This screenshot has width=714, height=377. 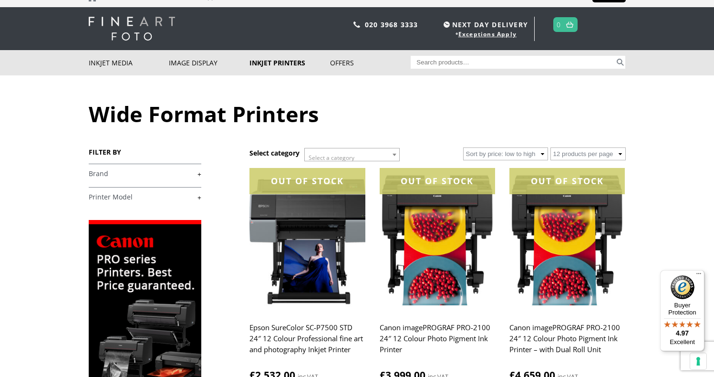 I want to click on img: Trusted Shops Trustmark, so click(x=682, y=287).